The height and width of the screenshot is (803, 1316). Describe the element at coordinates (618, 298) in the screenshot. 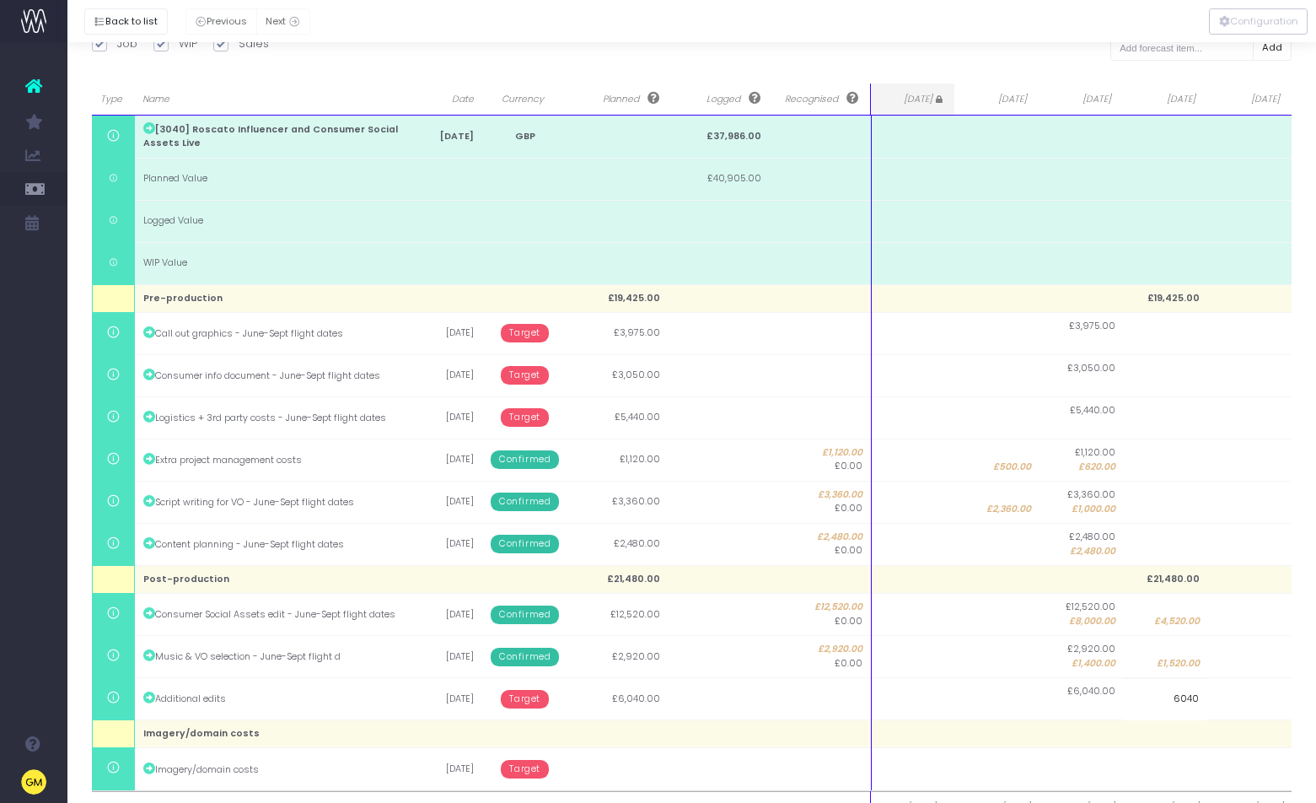

I see `td: £19,425.00` at that location.